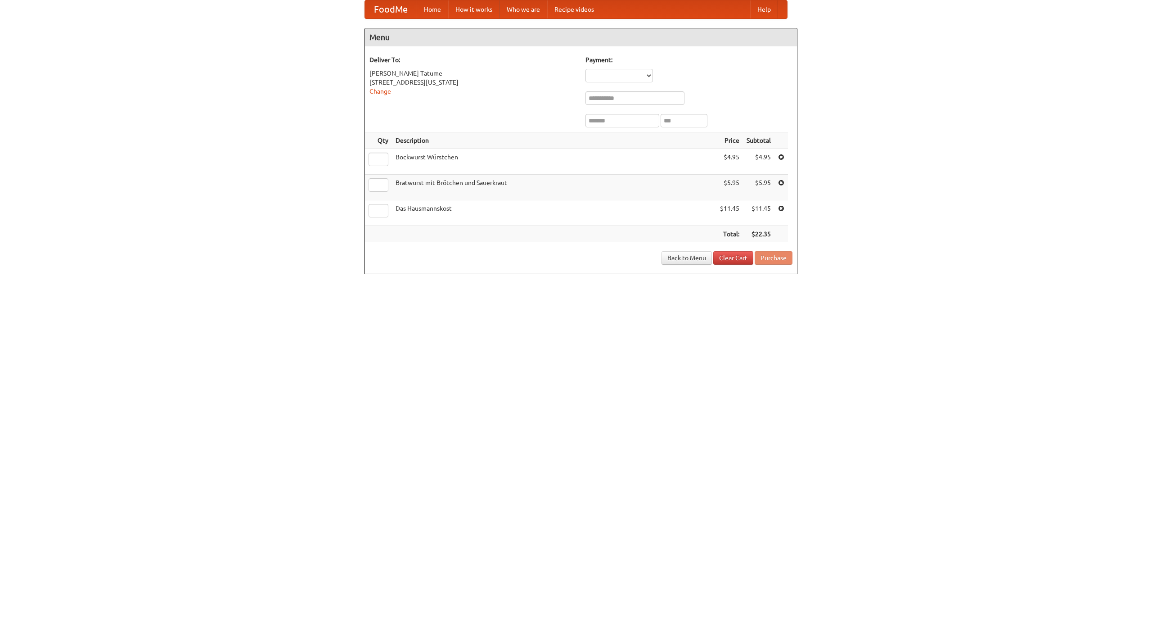 The width and height of the screenshot is (1152, 637). I want to click on a: How it works, so click(474, 9).